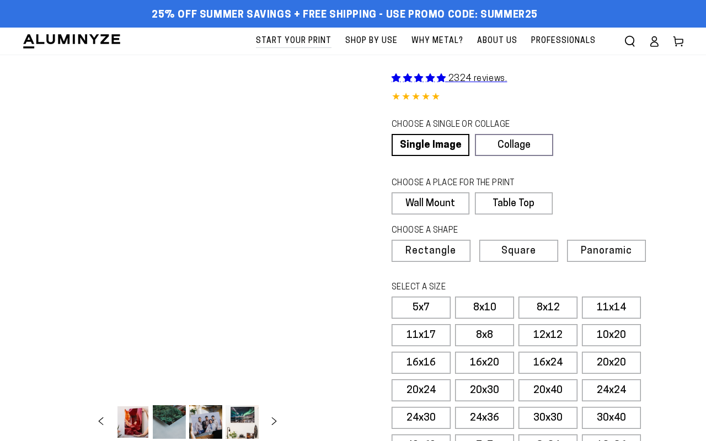 The width and height of the screenshot is (706, 441). Describe the element at coordinates (242, 422) in the screenshot. I see `button: Load image 4 in gallery view` at that location.